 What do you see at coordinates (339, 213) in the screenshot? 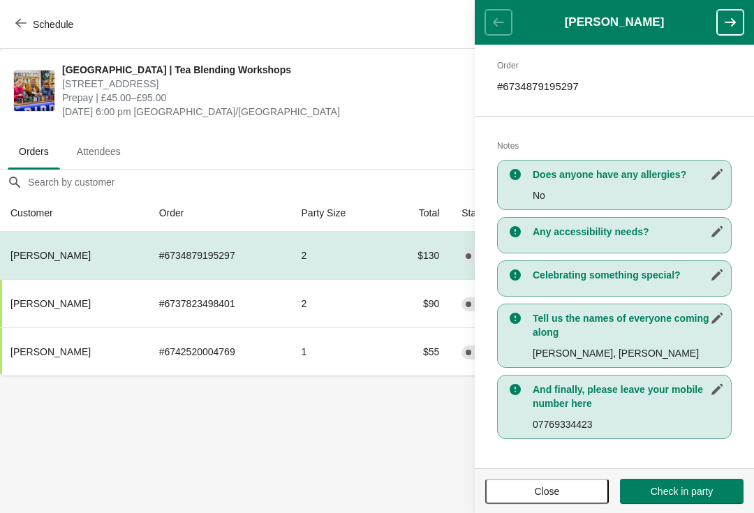
I see `th: Party Size` at bounding box center [339, 213].